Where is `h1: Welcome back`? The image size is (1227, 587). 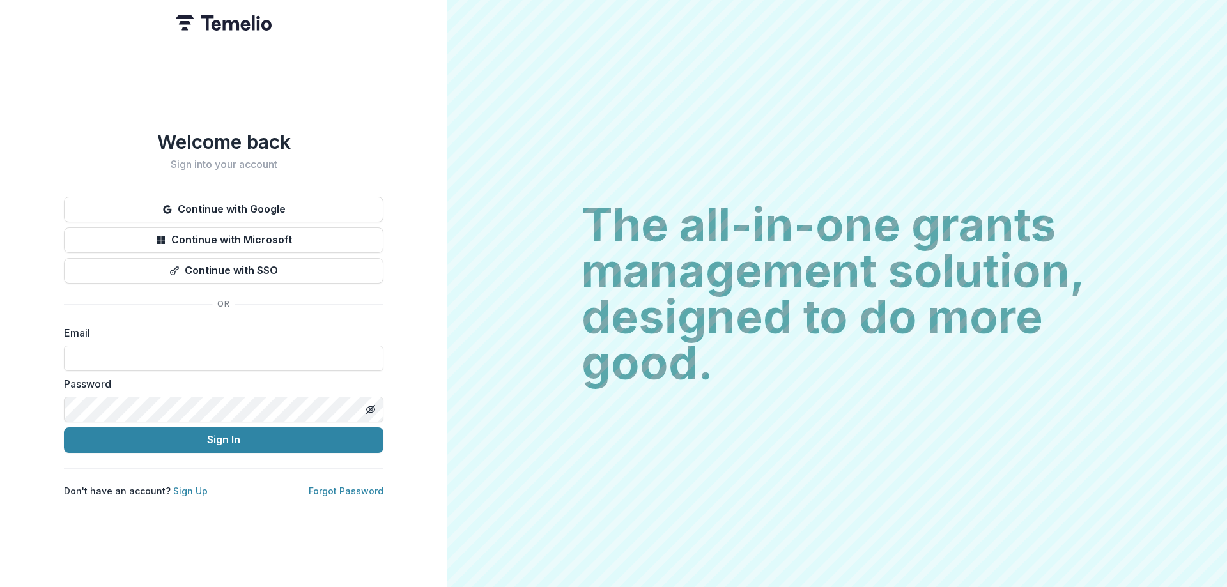
h1: Welcome back is located at coordinates (224, 142).